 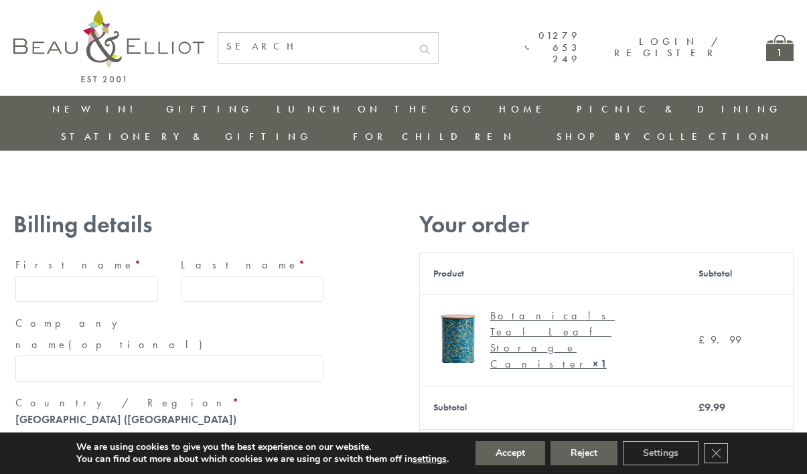 I want to click on button: Reject, so click(x=584, y=454).